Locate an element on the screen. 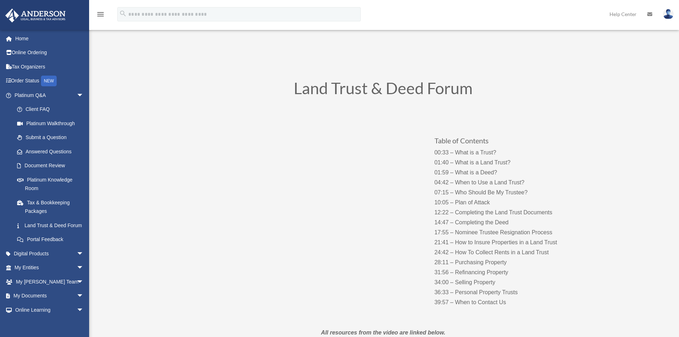 The image size is (679, 337). div: NEW is located at coordinates (49, 81).